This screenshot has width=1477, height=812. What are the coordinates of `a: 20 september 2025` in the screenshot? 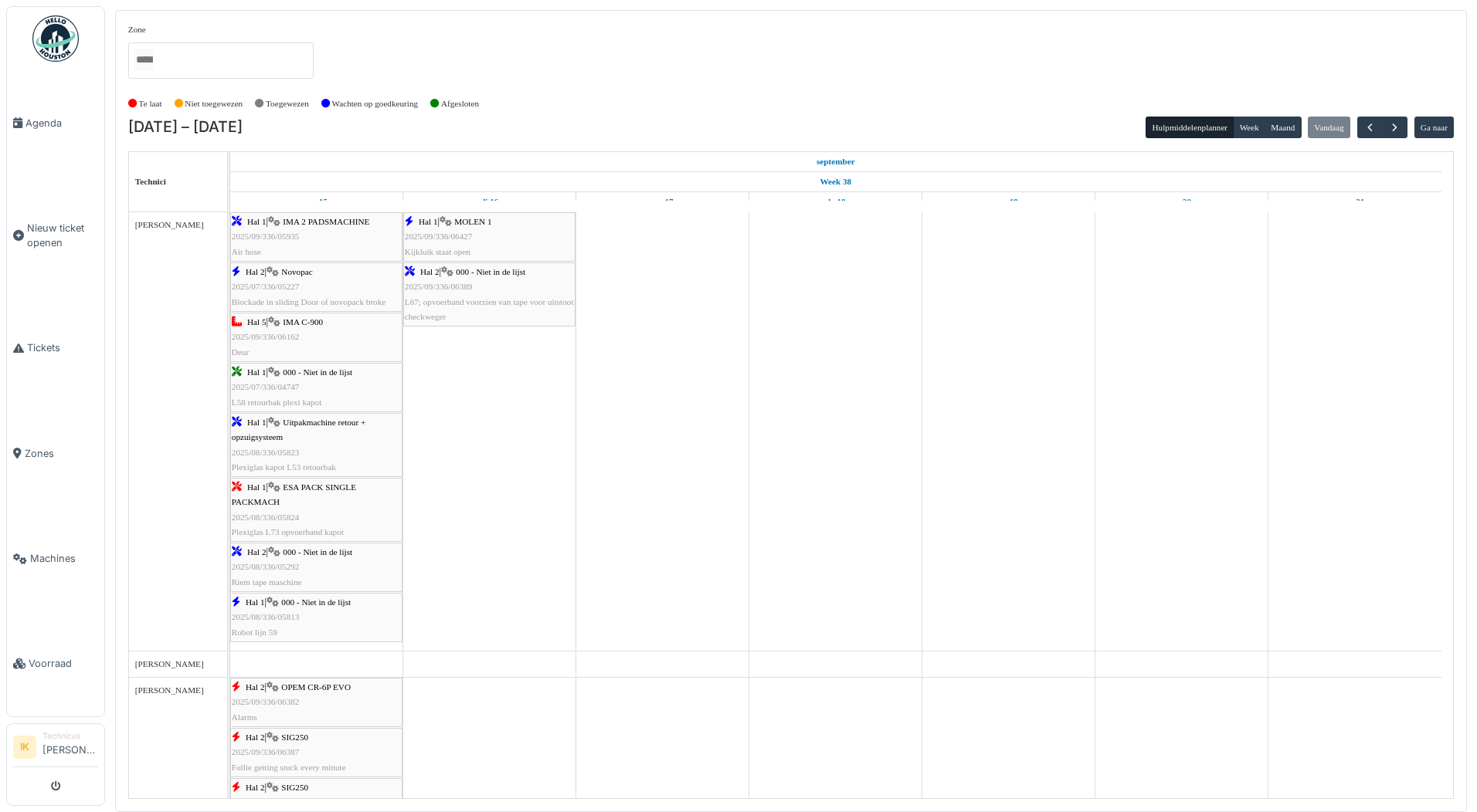 It's located at (1182, 202).